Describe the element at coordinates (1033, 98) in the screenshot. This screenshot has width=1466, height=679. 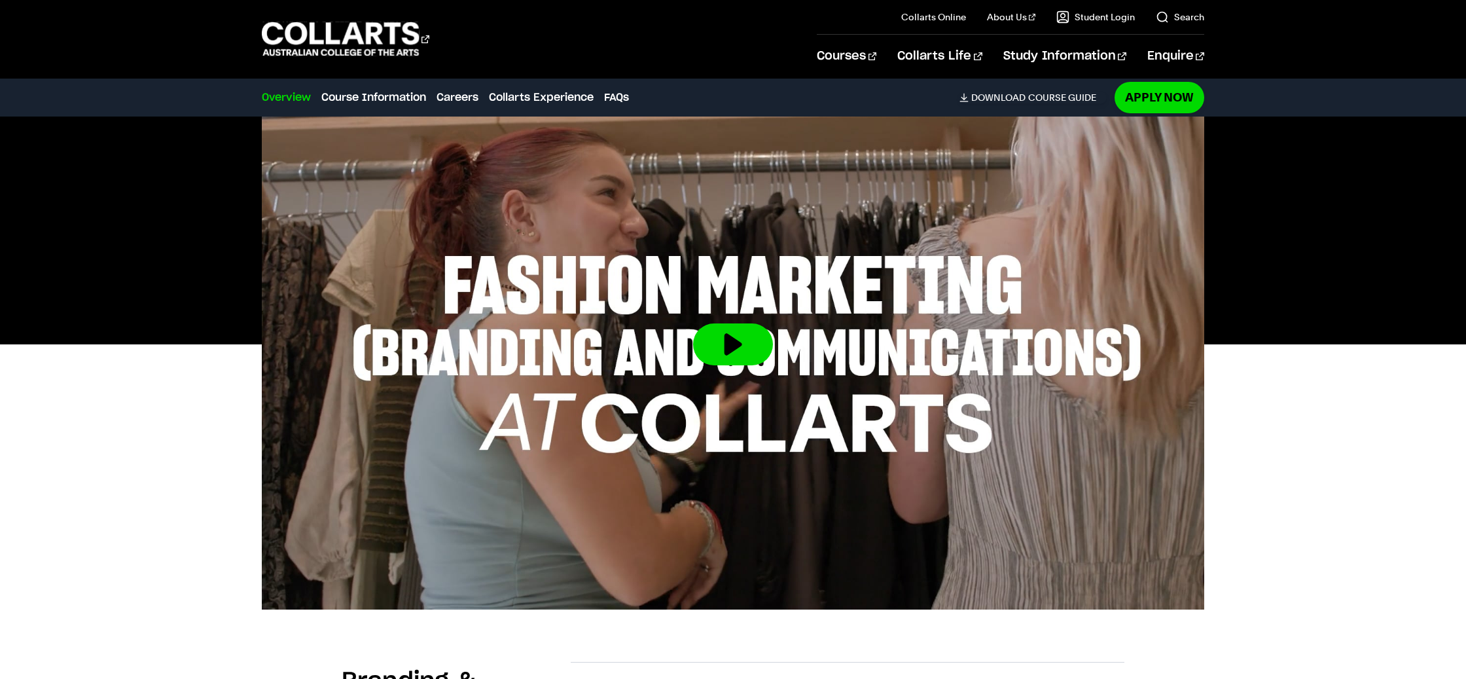
I see `a: DownloadCourse Guide` at that location.